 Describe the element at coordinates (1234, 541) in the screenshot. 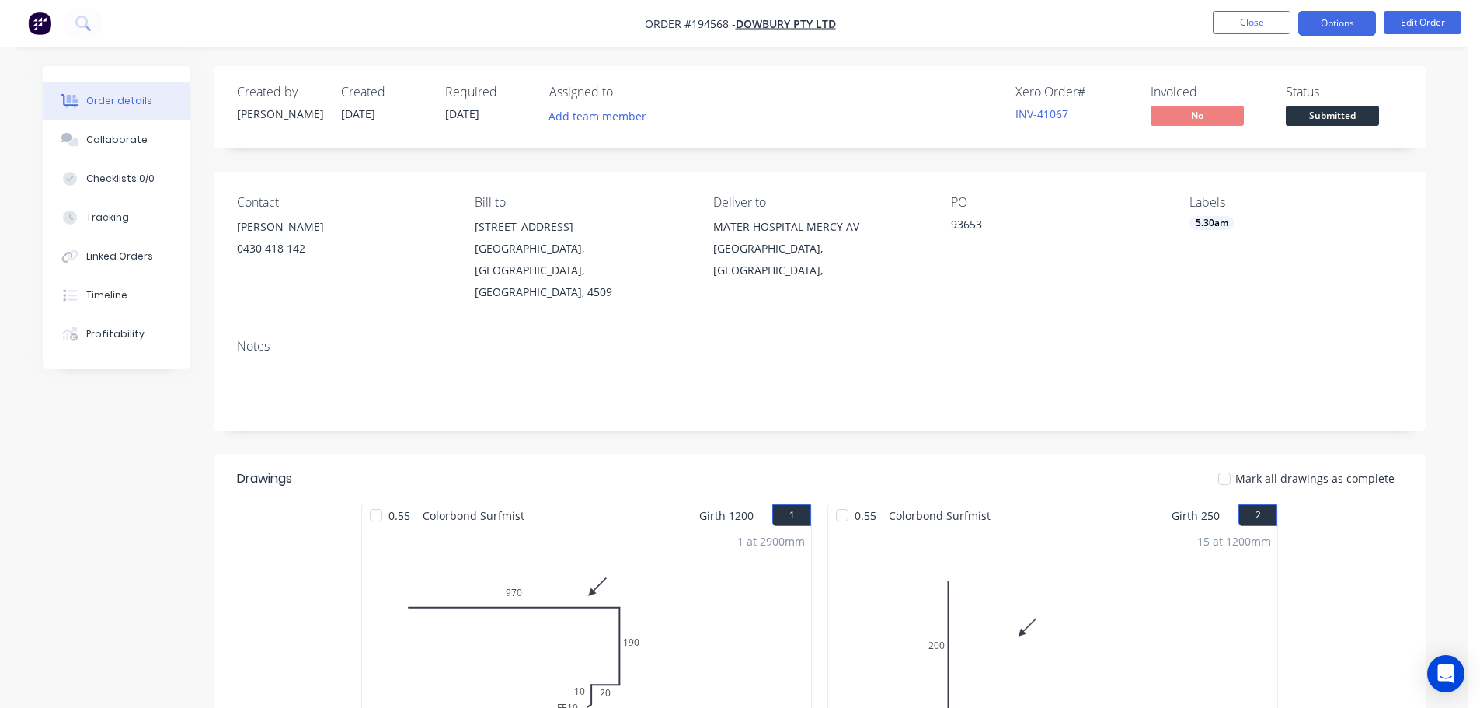

I see `div: 15 at 1200mm` at that location.